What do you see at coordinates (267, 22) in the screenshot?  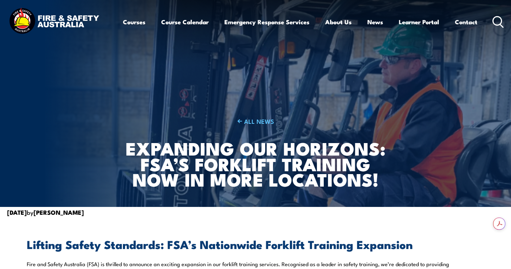 I see `a: Emergency Response Services` at bounding box center [267, 22].